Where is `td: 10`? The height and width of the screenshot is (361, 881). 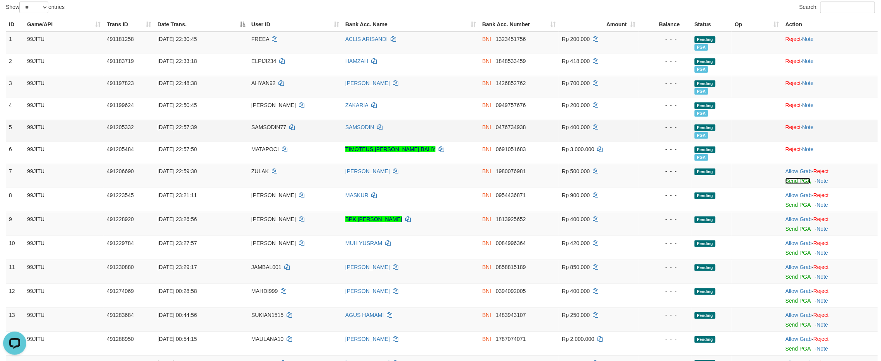 td: 10 is located at coordinates (15, 248).